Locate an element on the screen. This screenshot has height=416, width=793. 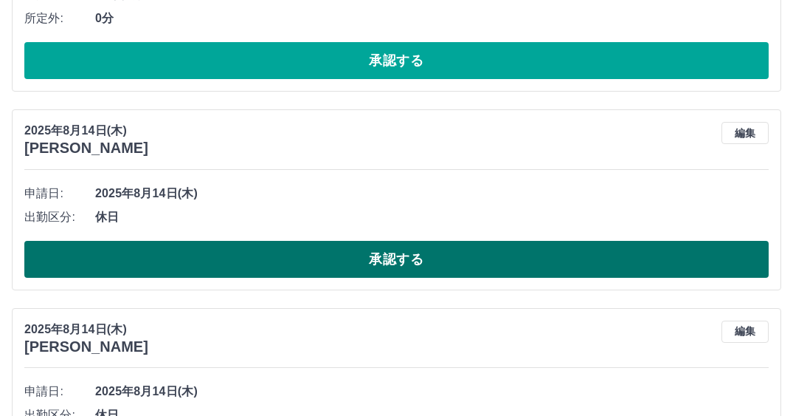
span: 所定外: is located at coordinates (60, 18).